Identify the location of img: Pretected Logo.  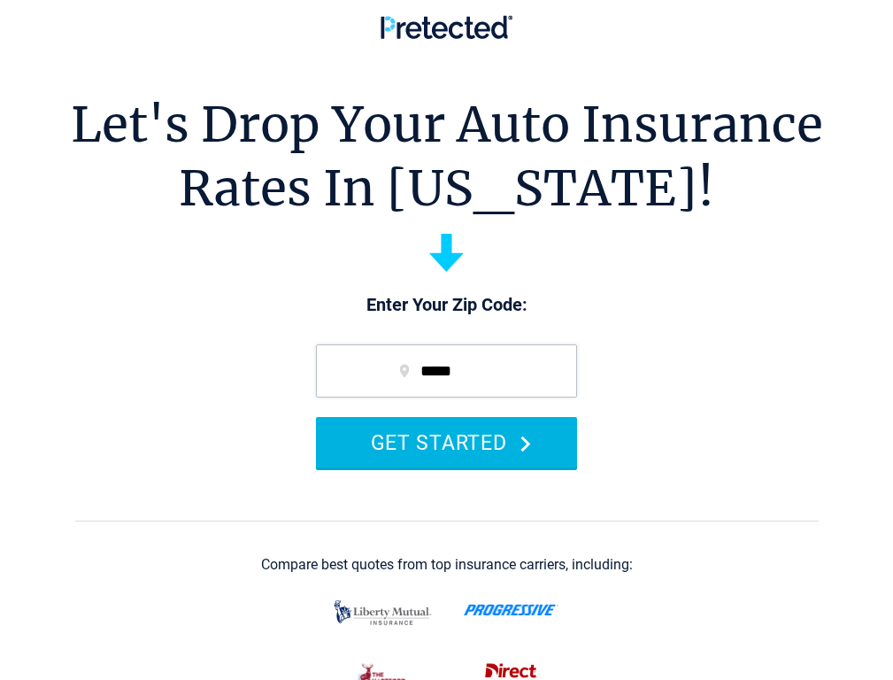
(446, 27).